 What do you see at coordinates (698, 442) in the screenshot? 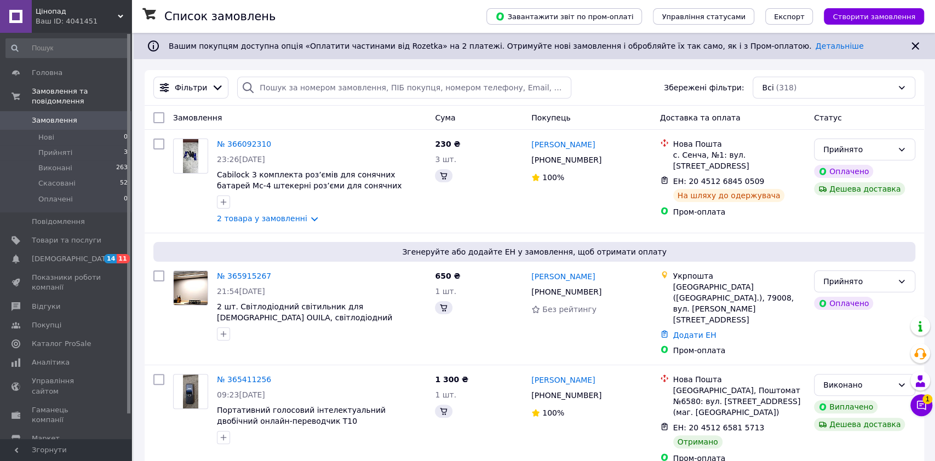
I see `div: Отримано` at bounding box center [698, 442].